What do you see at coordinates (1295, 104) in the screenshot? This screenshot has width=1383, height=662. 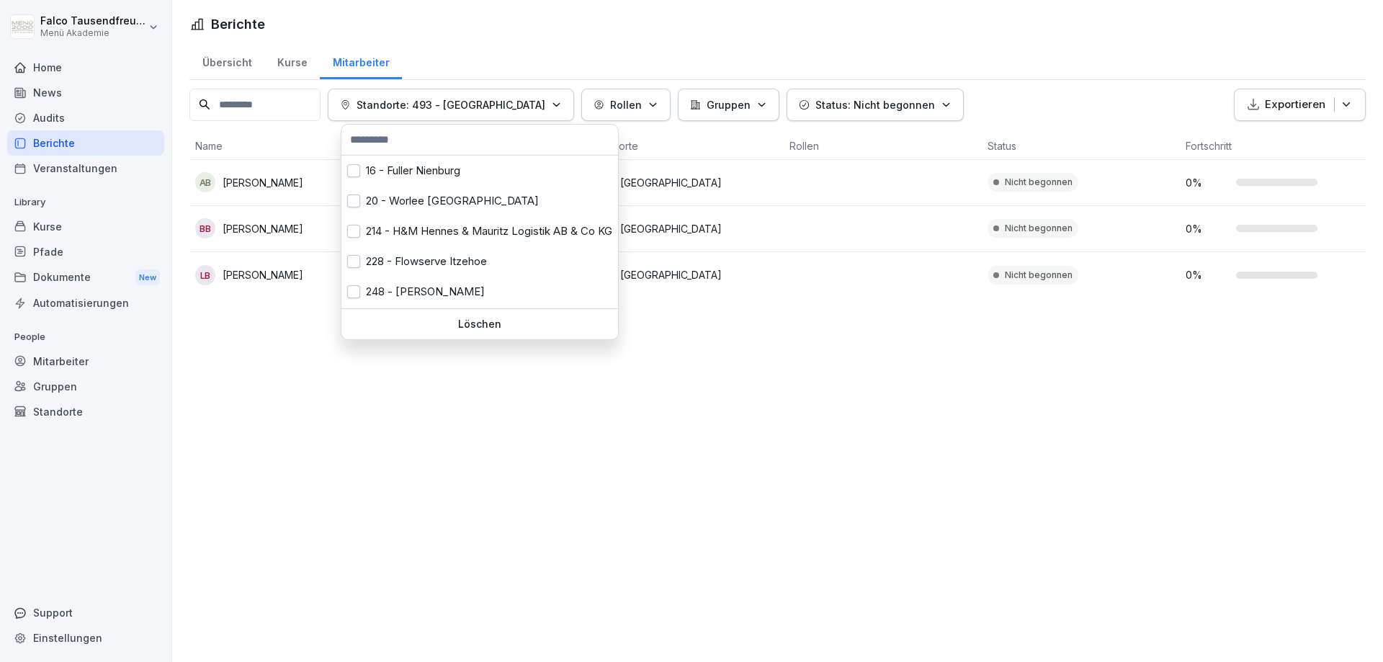 I see `p: Exportieren` at bounding box center [1295, 104].